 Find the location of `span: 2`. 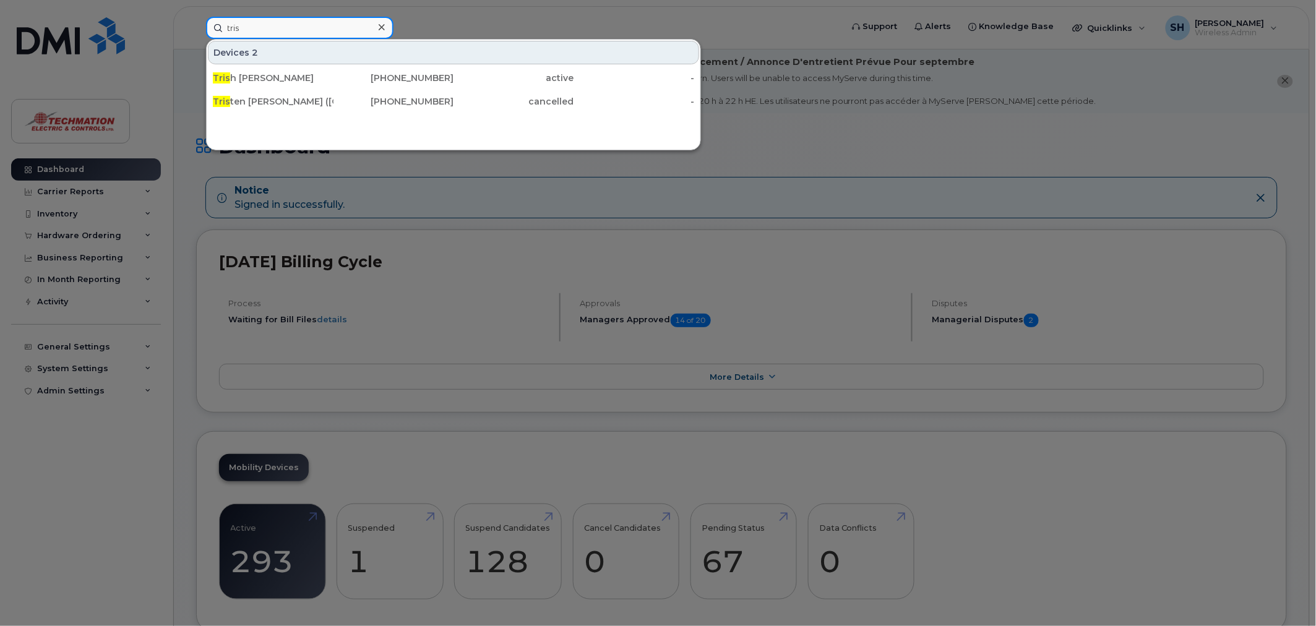

span: 2 is located at coordinates (255, 53).